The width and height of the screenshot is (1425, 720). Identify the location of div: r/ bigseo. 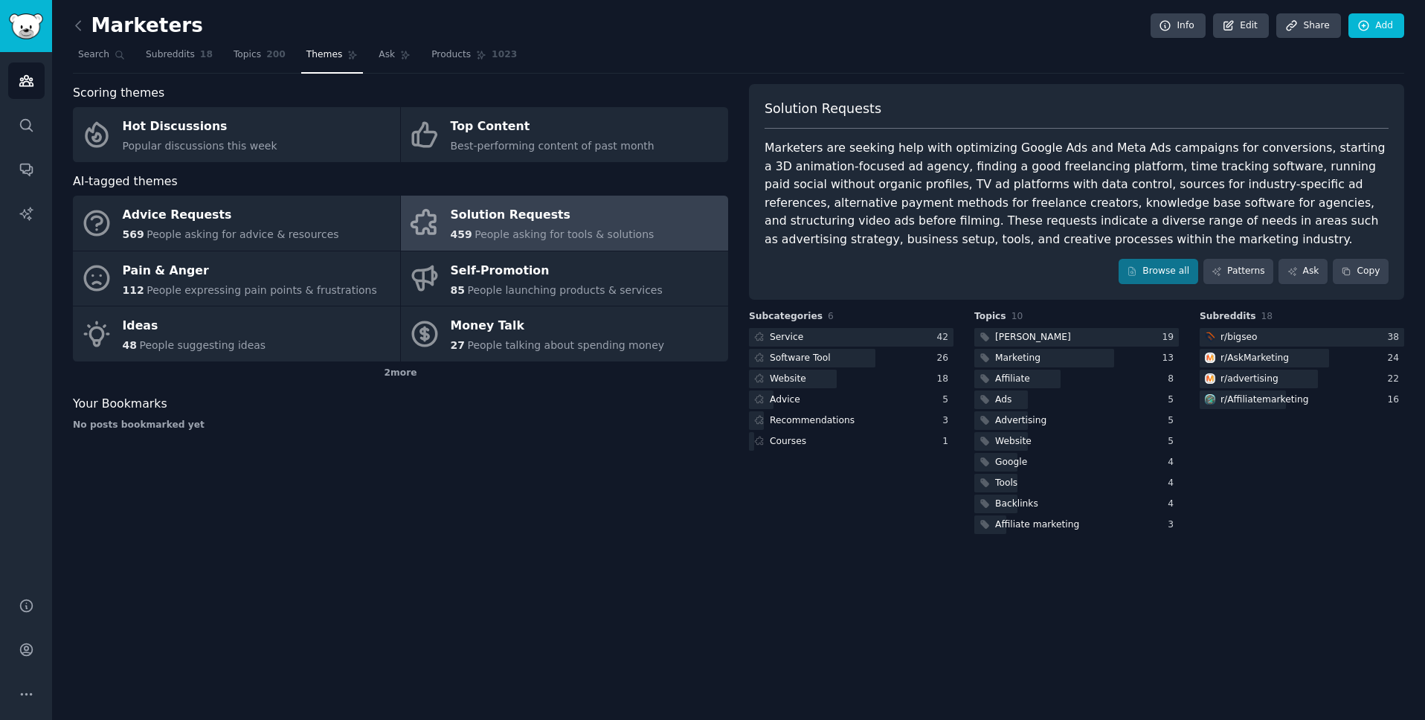
(1239, 338).